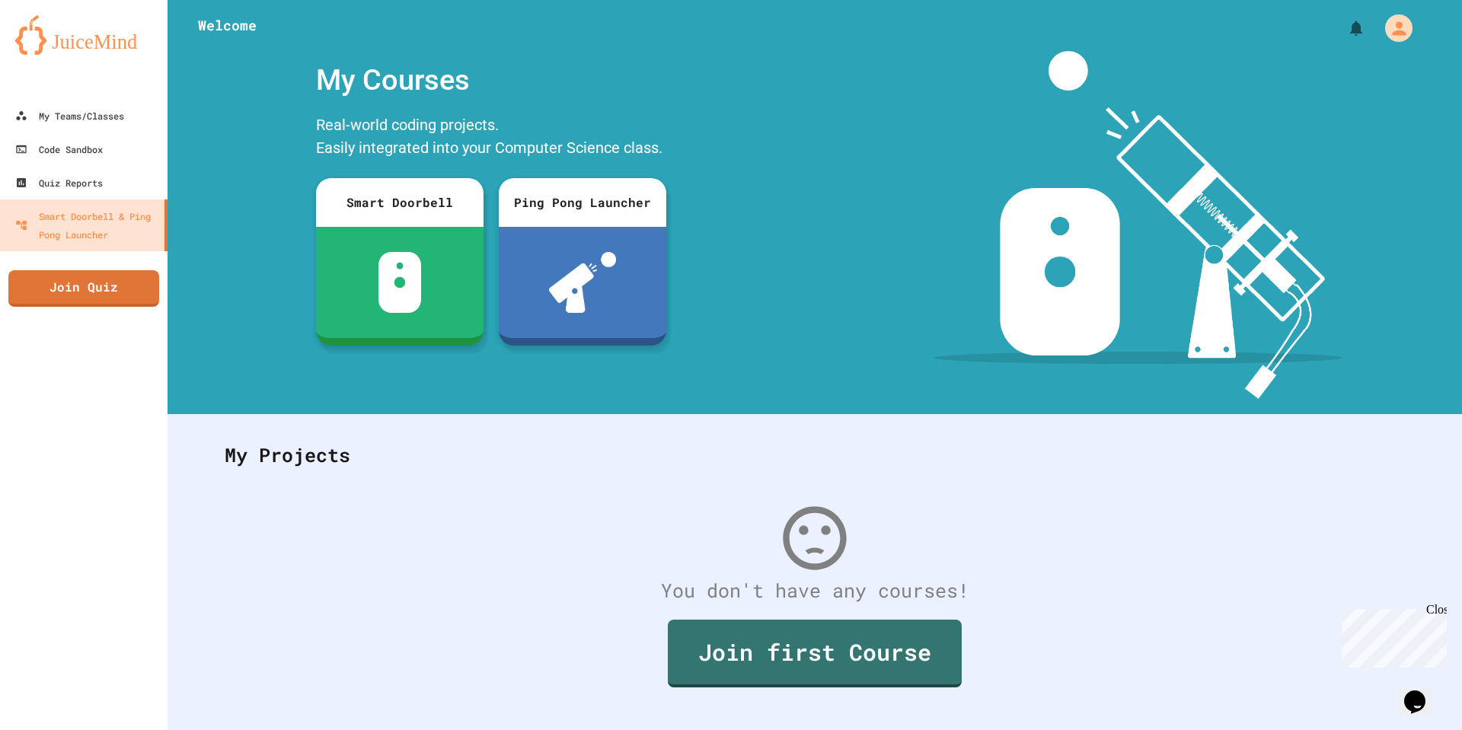  I want to click on div: My Teams/Classes, so click(69, 116).